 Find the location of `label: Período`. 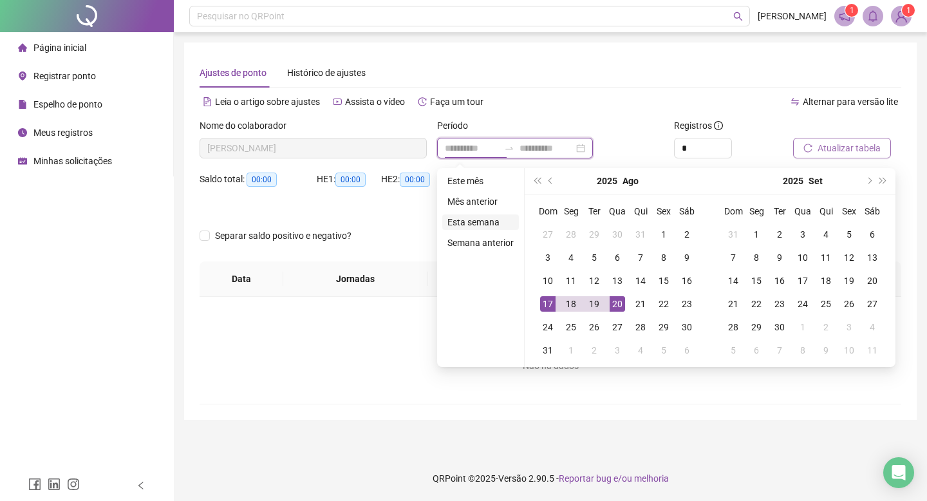

label: Período is located at coordinates (456, 126).